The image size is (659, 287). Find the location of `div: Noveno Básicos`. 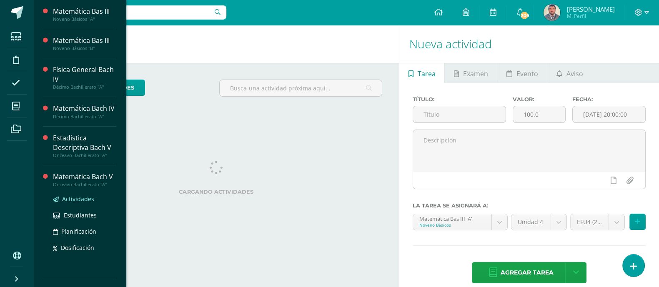

div: Noveno Básicos is located at coordinates (452, 225).